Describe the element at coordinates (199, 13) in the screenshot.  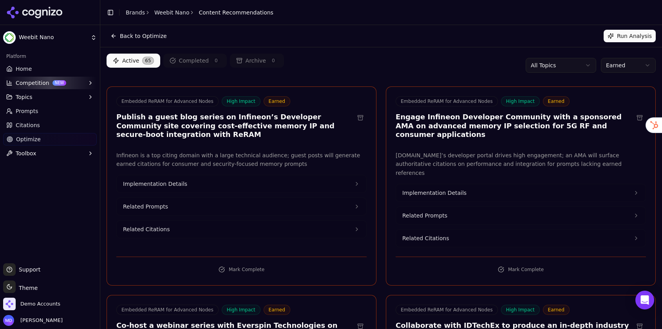
I see `nav: breadcrumb` at that location.